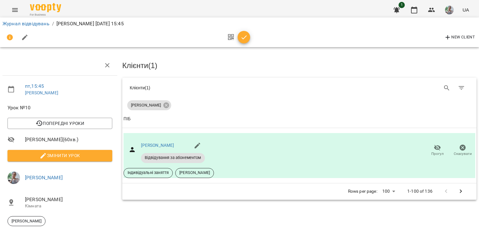 The width and height of the screenshot is (479, 228). What do you see at coordinates (466, 10) in the screenshot?
I see `span: UA` at bounding box center [466, 10].